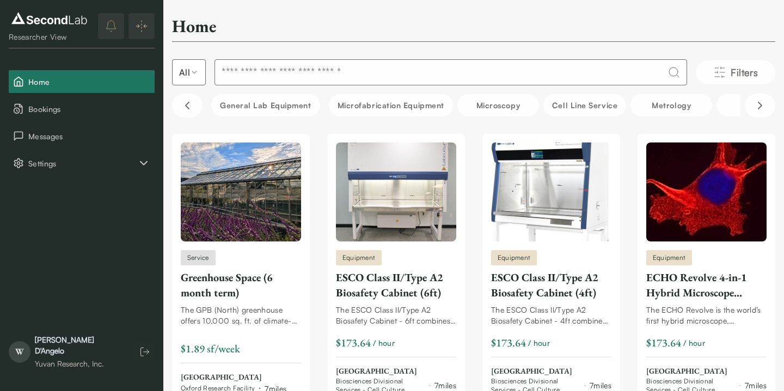 This screenshot has height=391, width=784. I want to click on span: Home, so click(89, 82).